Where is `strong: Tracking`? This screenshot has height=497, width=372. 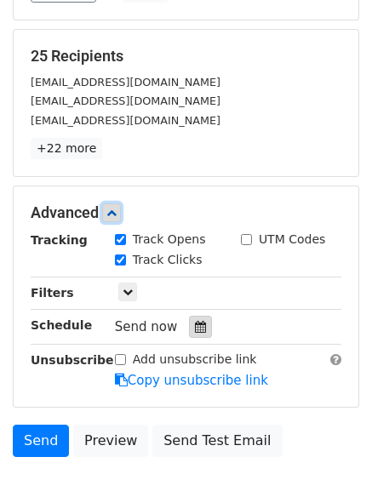
strong: Tracking is located at coordinates (59, 240).